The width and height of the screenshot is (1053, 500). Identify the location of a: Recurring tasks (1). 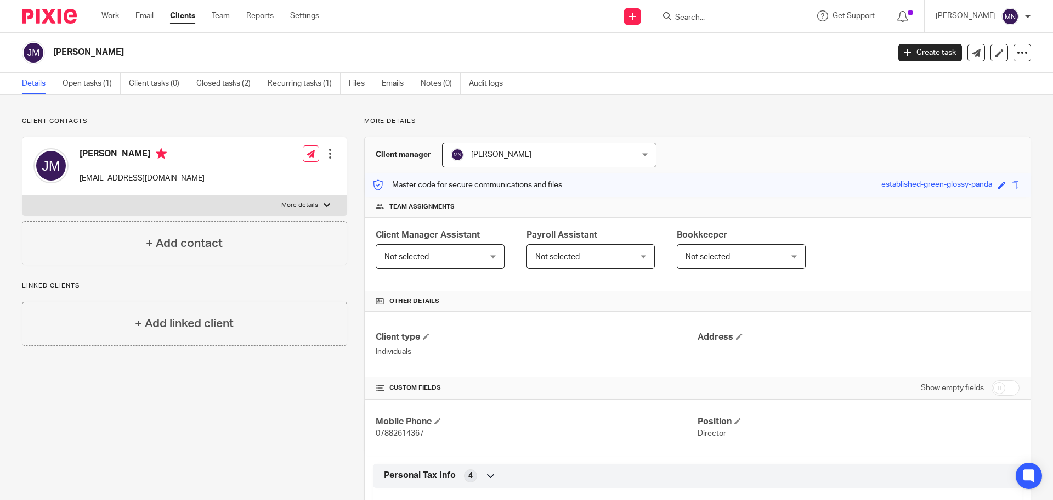
(304, 83).